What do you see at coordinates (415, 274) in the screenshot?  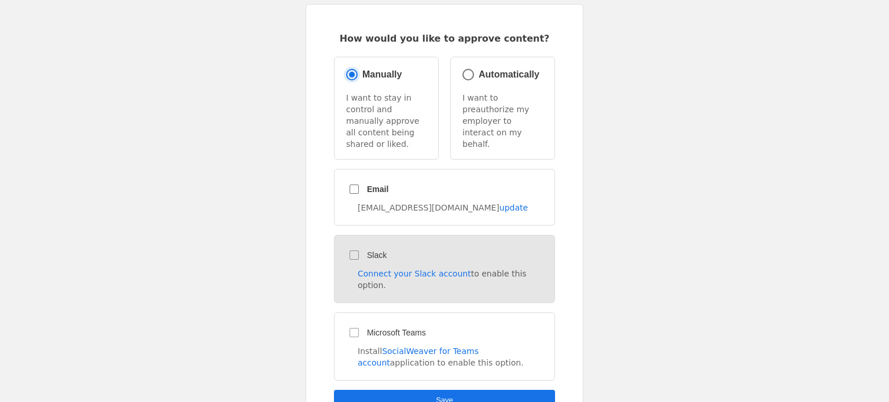 I see `a: Connect your Slack account` at bounding box center [415, 274].